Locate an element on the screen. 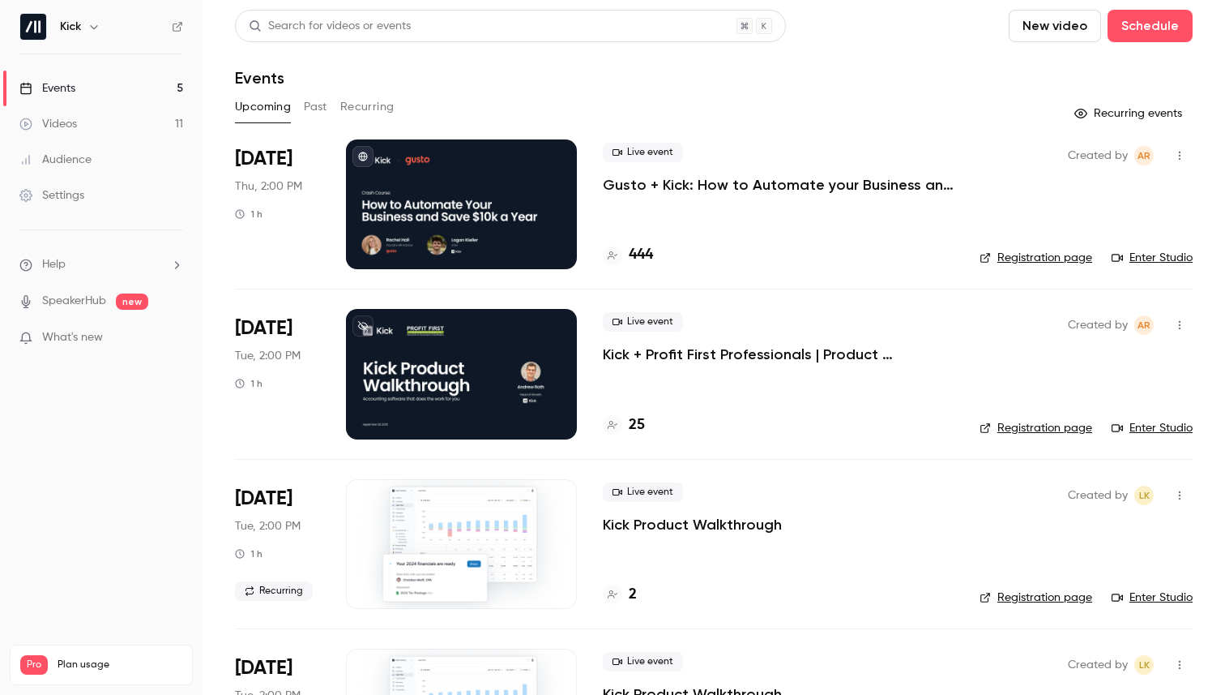 The width and height of the screenshot is (1225, 695). h1: Events is located at coordinates (259, 78).